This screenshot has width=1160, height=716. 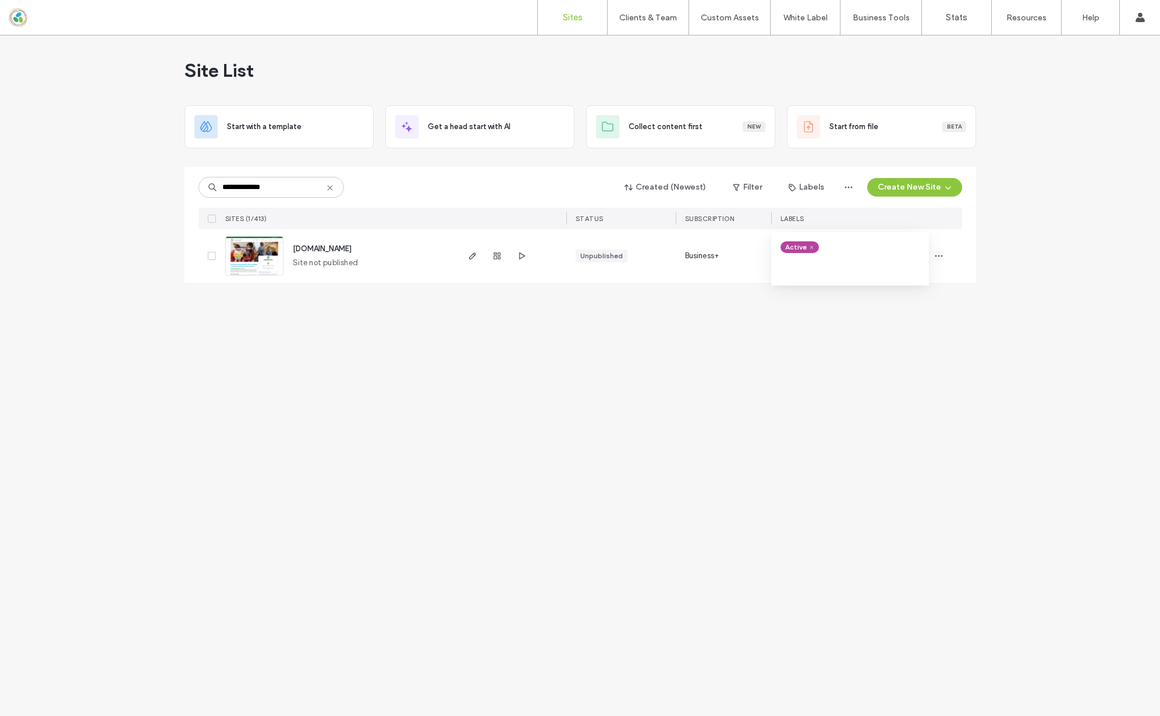 What do you see at coordinates (754, 127) in the screenshot?
I see `div: New` at bounding box center [754, 127].